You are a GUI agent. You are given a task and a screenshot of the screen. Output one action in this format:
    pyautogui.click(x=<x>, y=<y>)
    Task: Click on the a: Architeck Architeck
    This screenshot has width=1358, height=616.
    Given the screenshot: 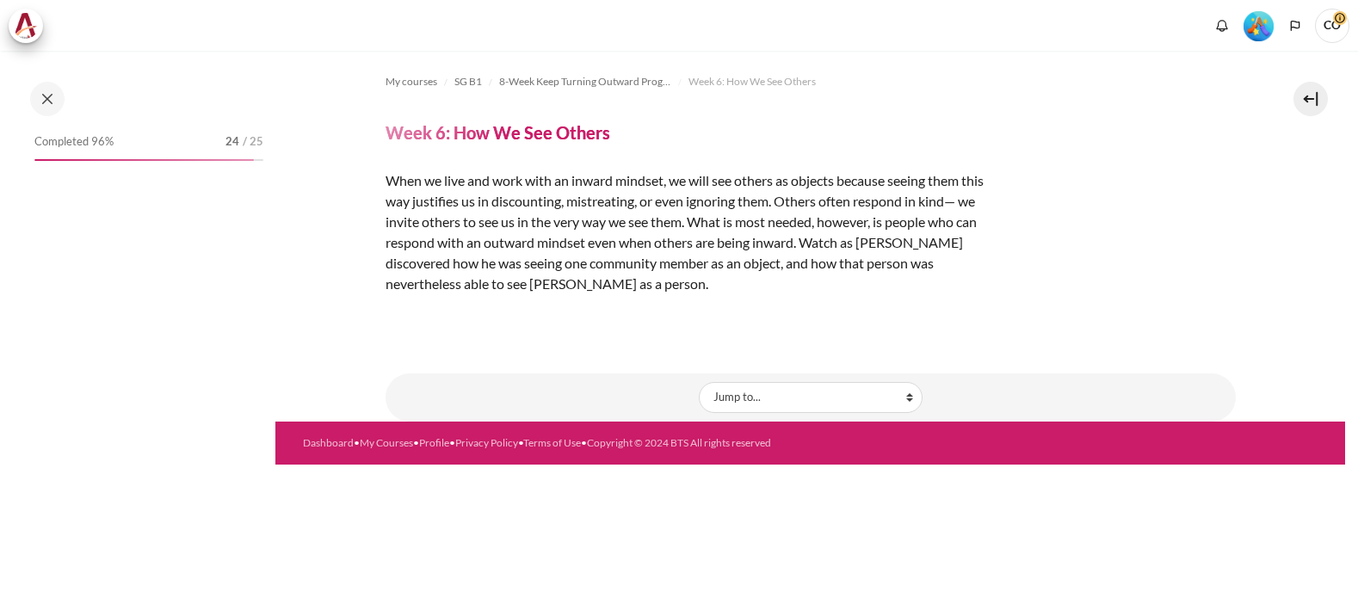 What is the action you would take?
    pyautogui.click(x=30, y=26)
    